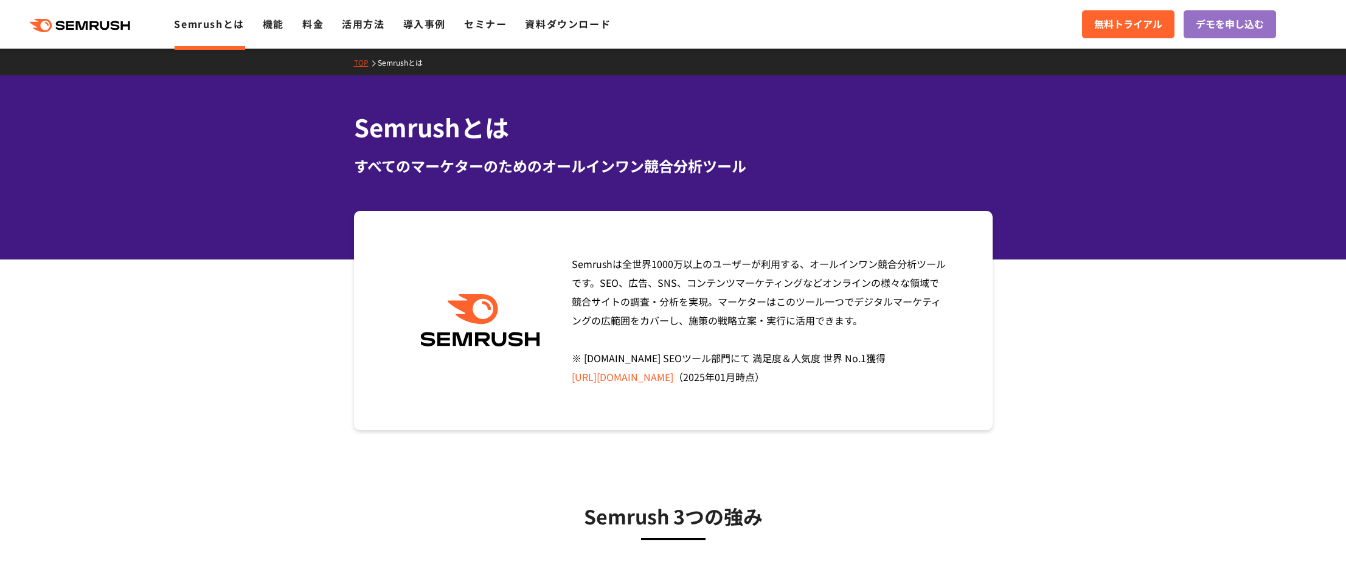 Image resolution: width=1346 pixels, height=570 pixels. Describe the element at coordinates (567, 24) in the screenshot. I see `a: 資料ダウンロード` at that location.